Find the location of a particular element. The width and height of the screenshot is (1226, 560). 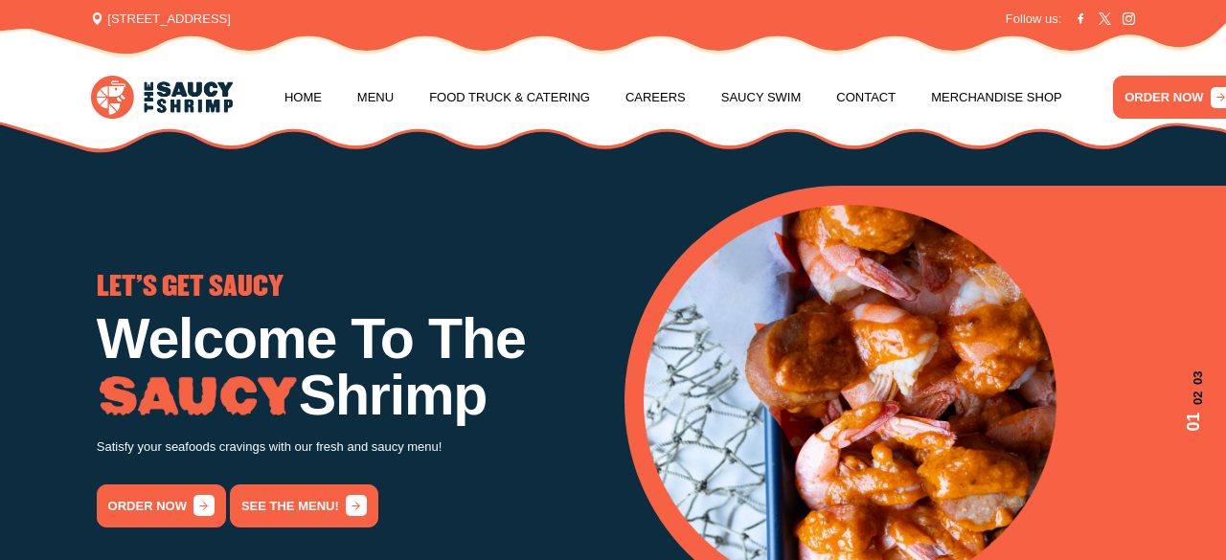

a: Home is located at coordinates (303, 98).